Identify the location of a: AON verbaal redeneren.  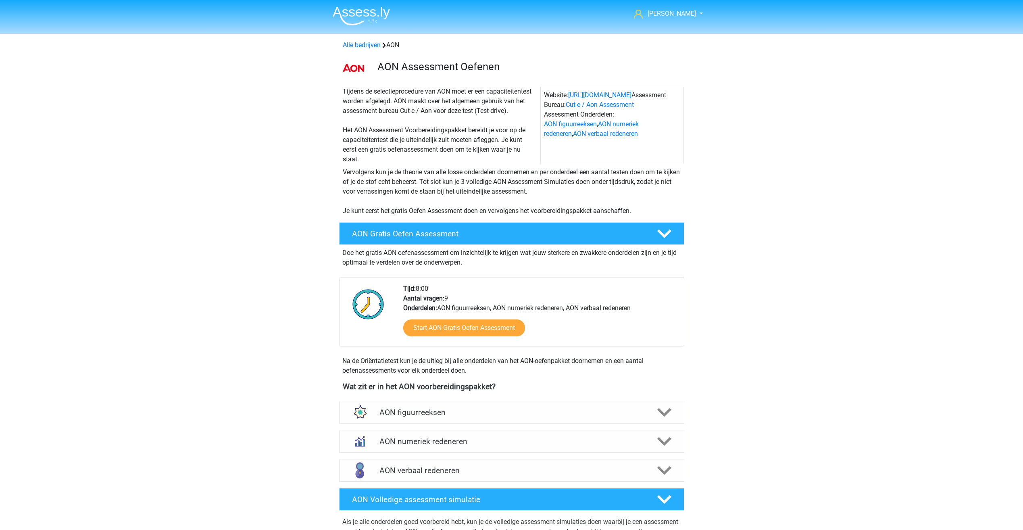
(605, 133).